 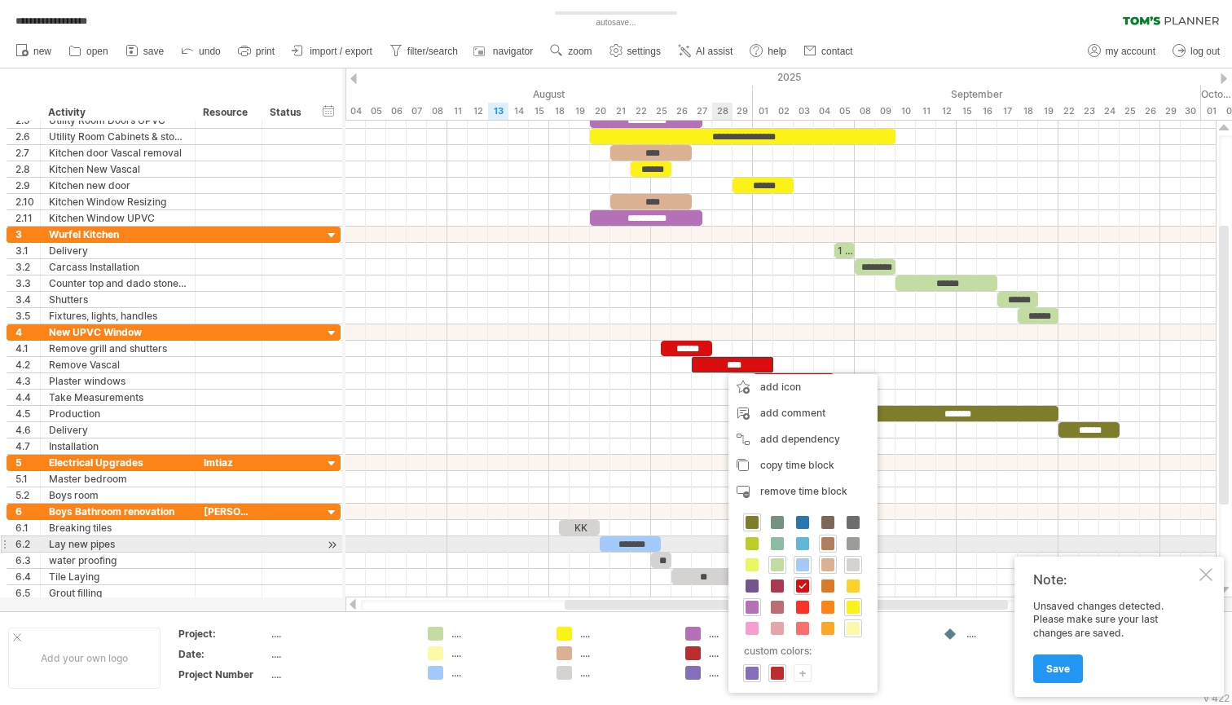 What do you see at coordinates (579, 111) in the screenshot?
I see `div: Tuesday, 19 August 2025` at bounding box center [579, 111].